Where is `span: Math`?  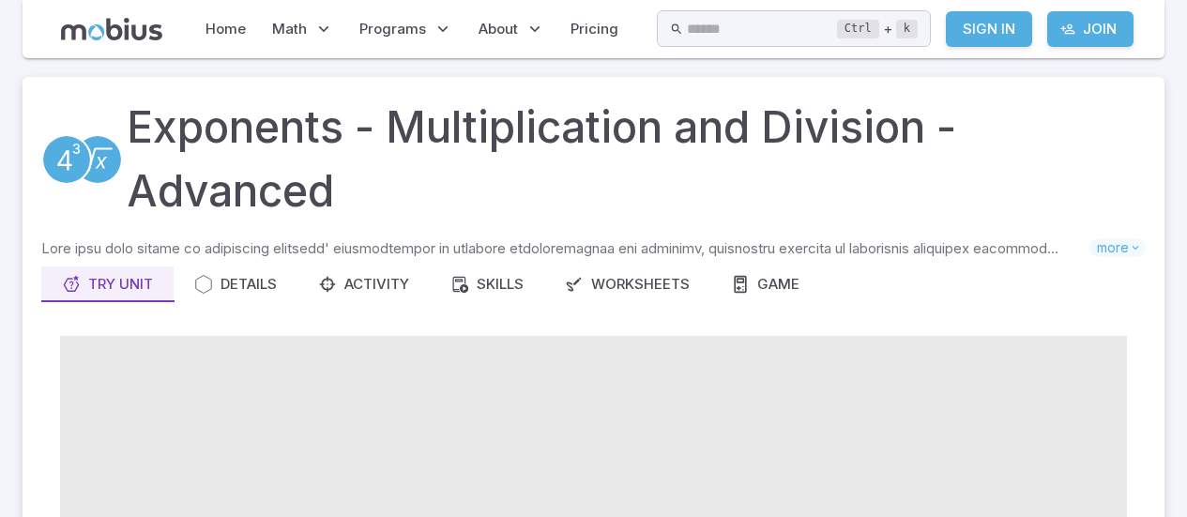 span: Math is located at coordinates (289, 29).